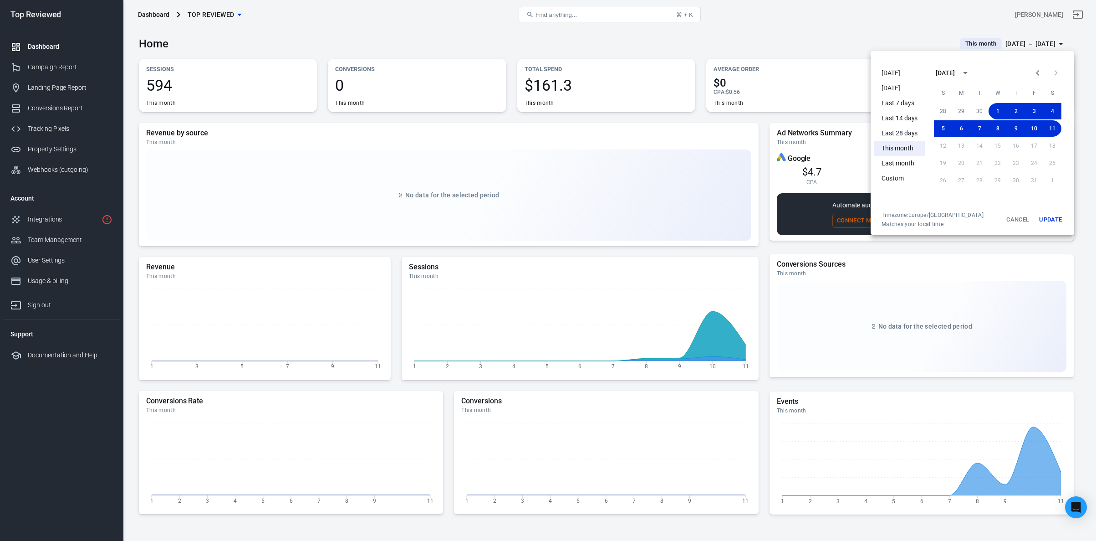 This screenshot has width=1096, height=541. I want to click on li: This month, so click(900, 148).